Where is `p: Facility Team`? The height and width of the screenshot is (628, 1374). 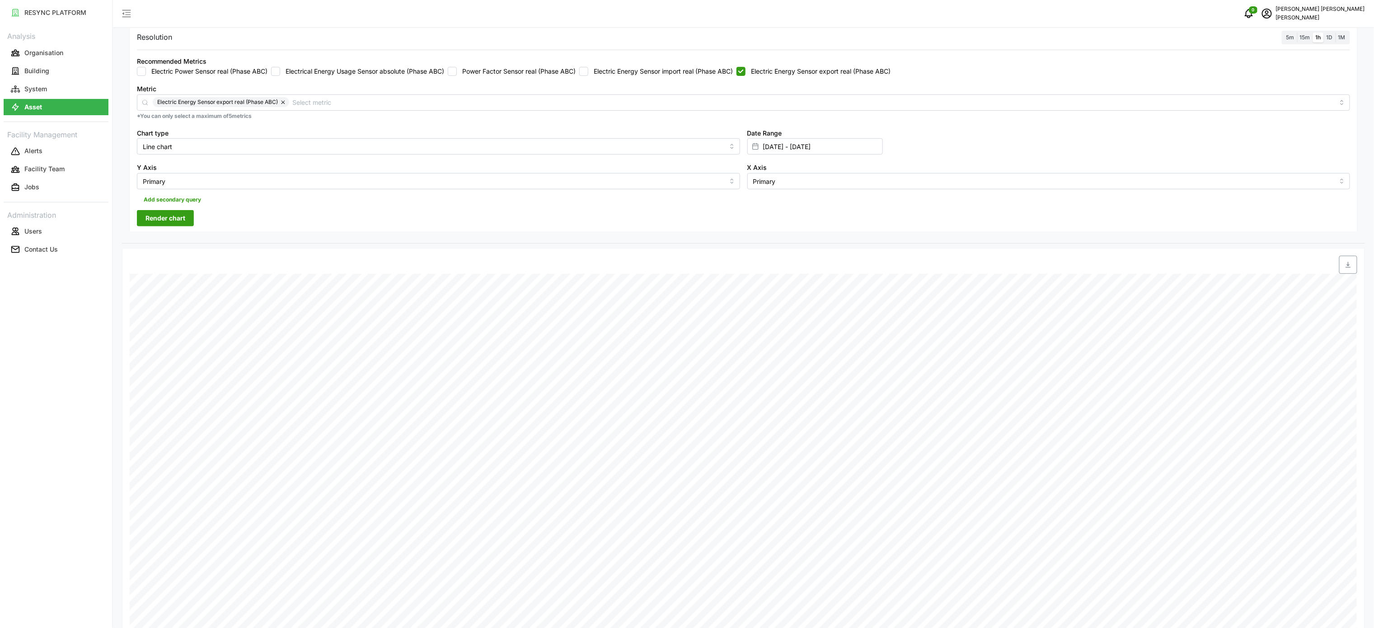 p: Facility Team is located at coordinates (44, 169).